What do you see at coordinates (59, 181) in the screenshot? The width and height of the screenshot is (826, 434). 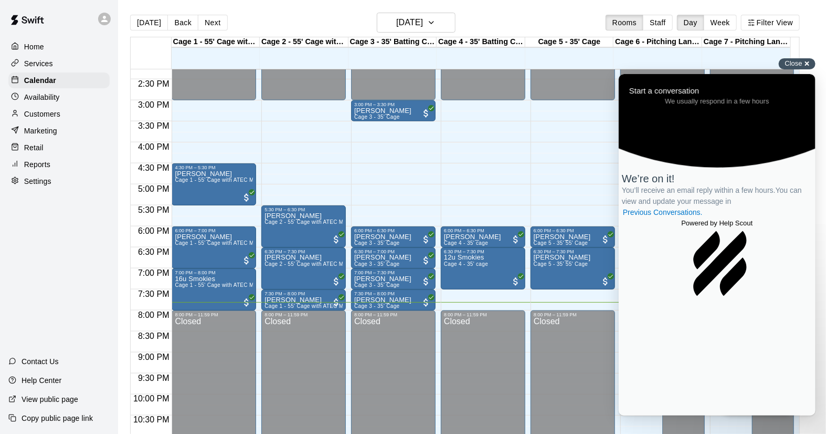 I see `div: Settings` at bounding box center [59, 181].